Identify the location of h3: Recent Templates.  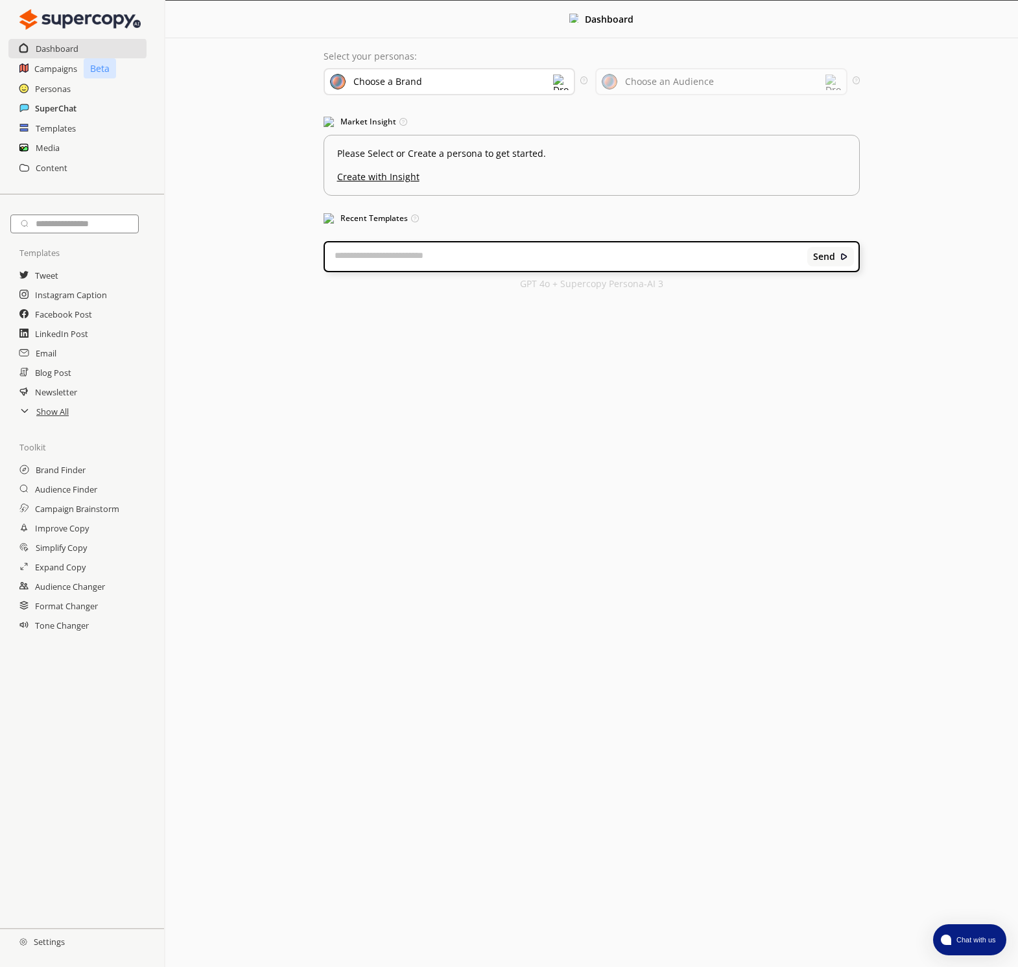
(592, 218).